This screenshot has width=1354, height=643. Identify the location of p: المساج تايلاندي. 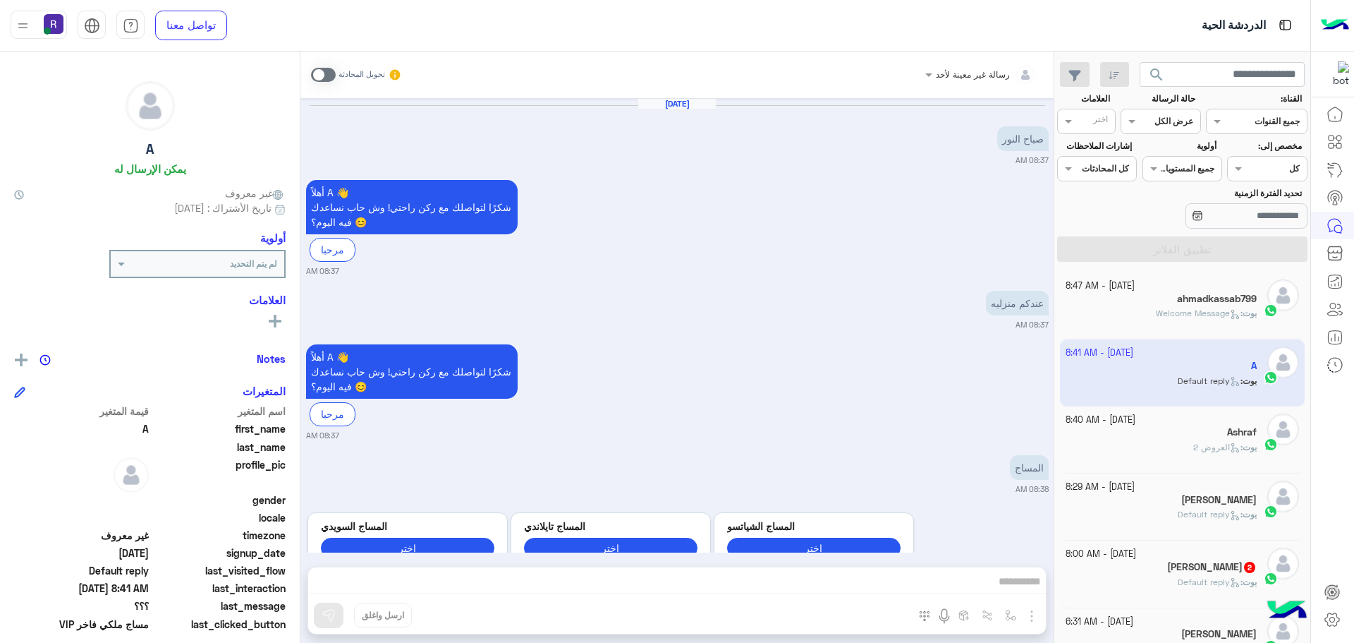
(611, 526).